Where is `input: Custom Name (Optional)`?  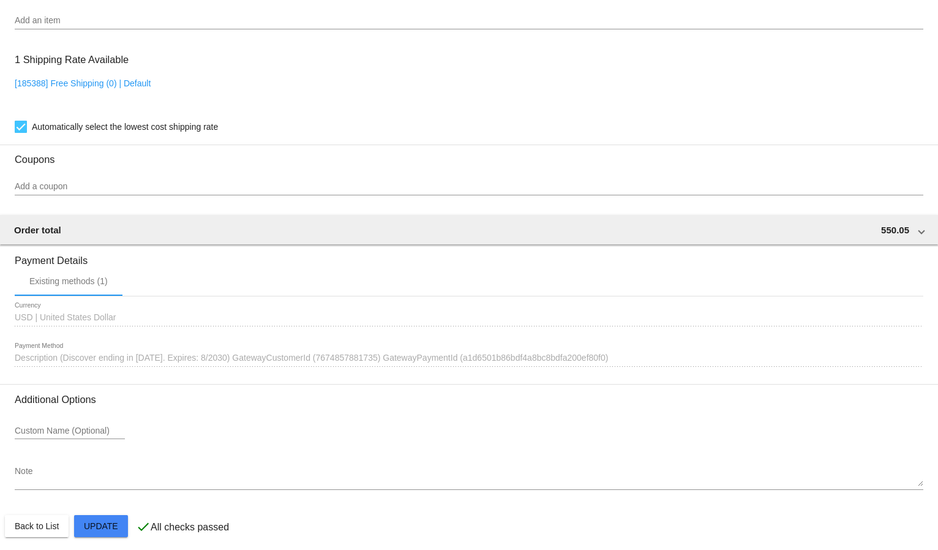 input: Custom Name (Optional) is located at coordinates (70, 431).